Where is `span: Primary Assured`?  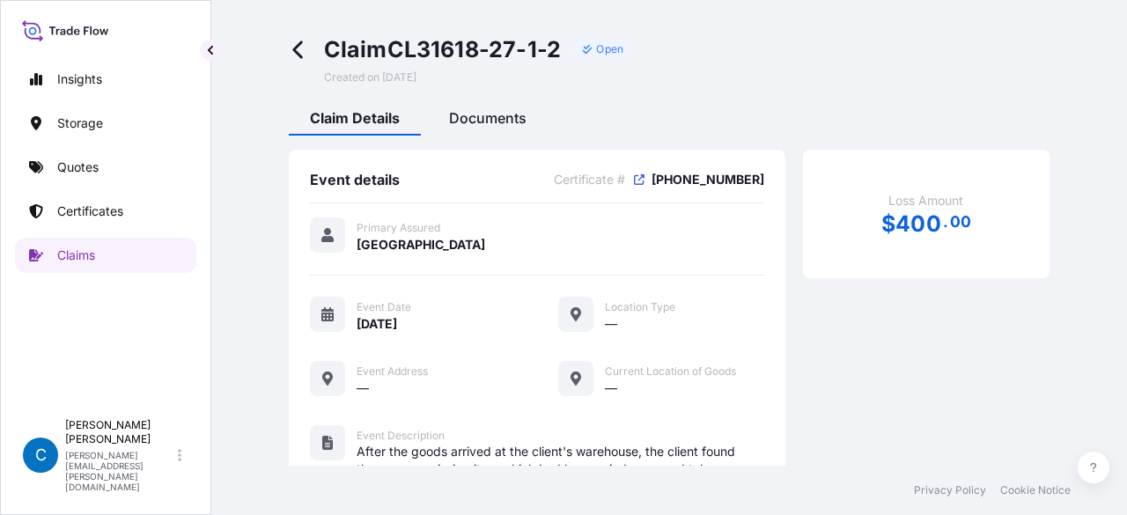
span: Primary Assured is located at coordinates (398, 228).